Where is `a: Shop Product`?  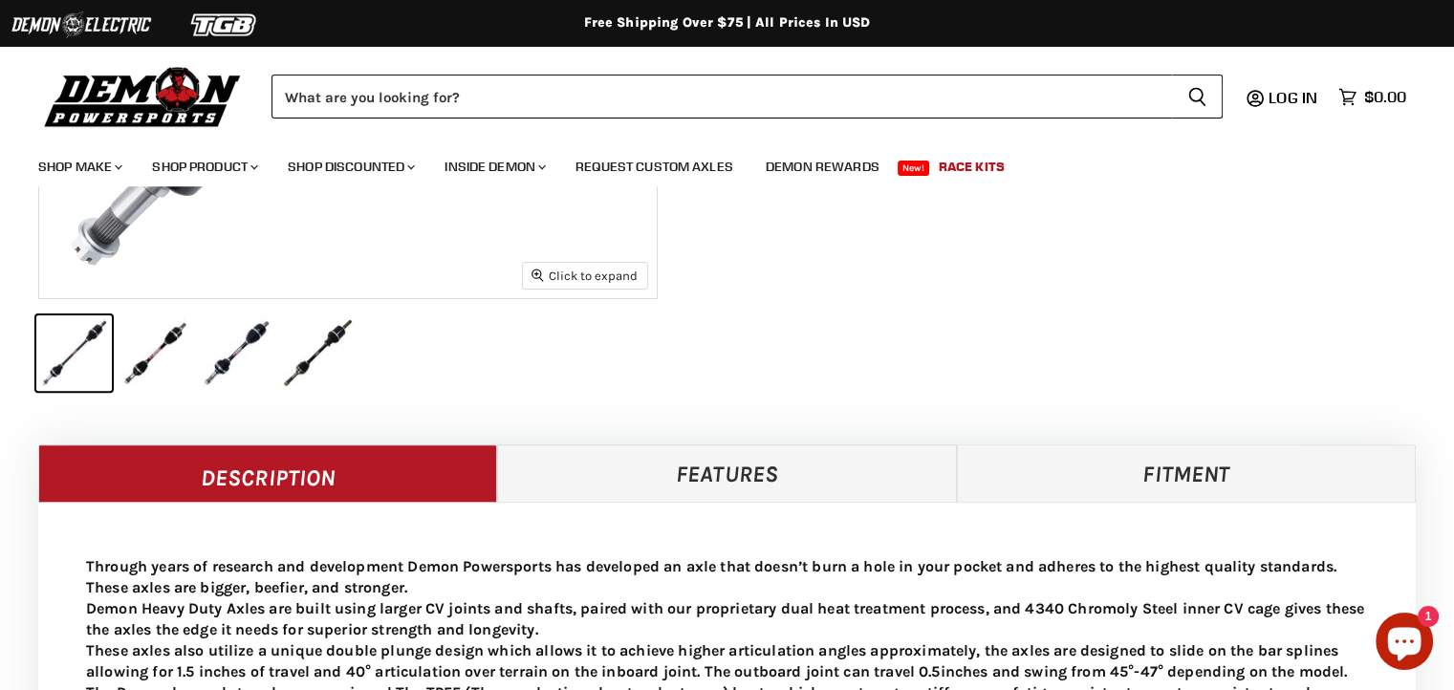
a: Shop Product is located at coordinates (204, 166).